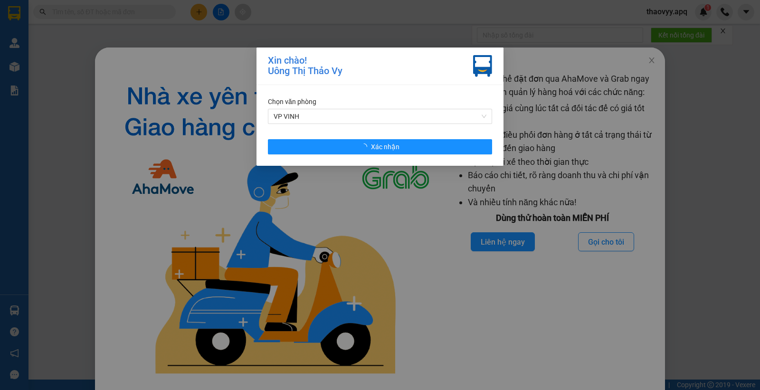 Image resolution: width=760 pixels, height=390 pixels. I want to click on span: Xác nhận, so click(385, 147).